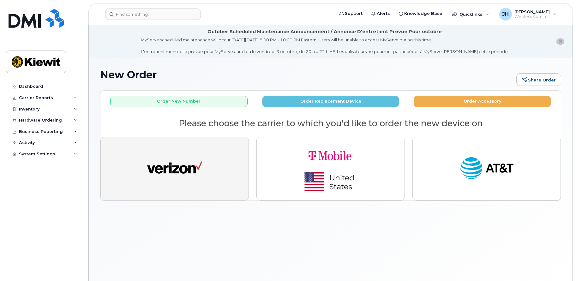  Describe the element at coordinates (325, 32) in the screenshot. I see `div: October Scheduled Maintenance Announcement / Annonce D'entretient Prévue Pour octobre` at that location.